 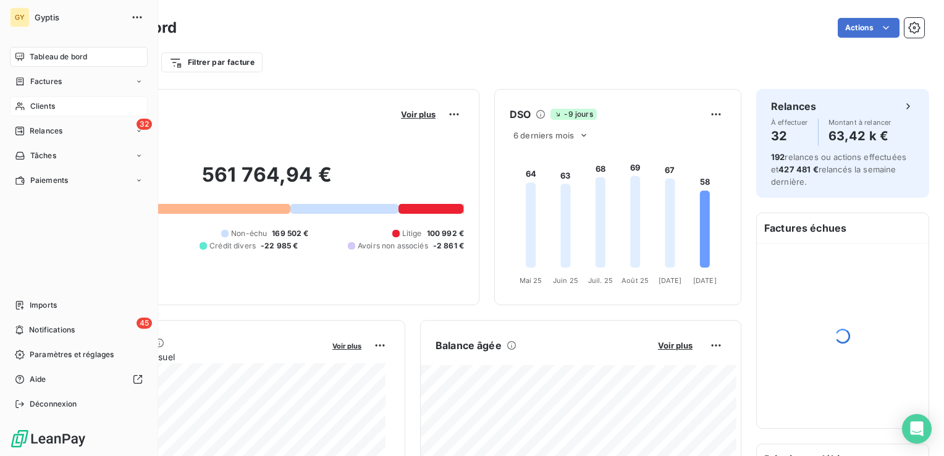 What do you see at coordinates (79, 17) in the screenshot?
I see `span: Gyptis` at bounding box center [79, 17].